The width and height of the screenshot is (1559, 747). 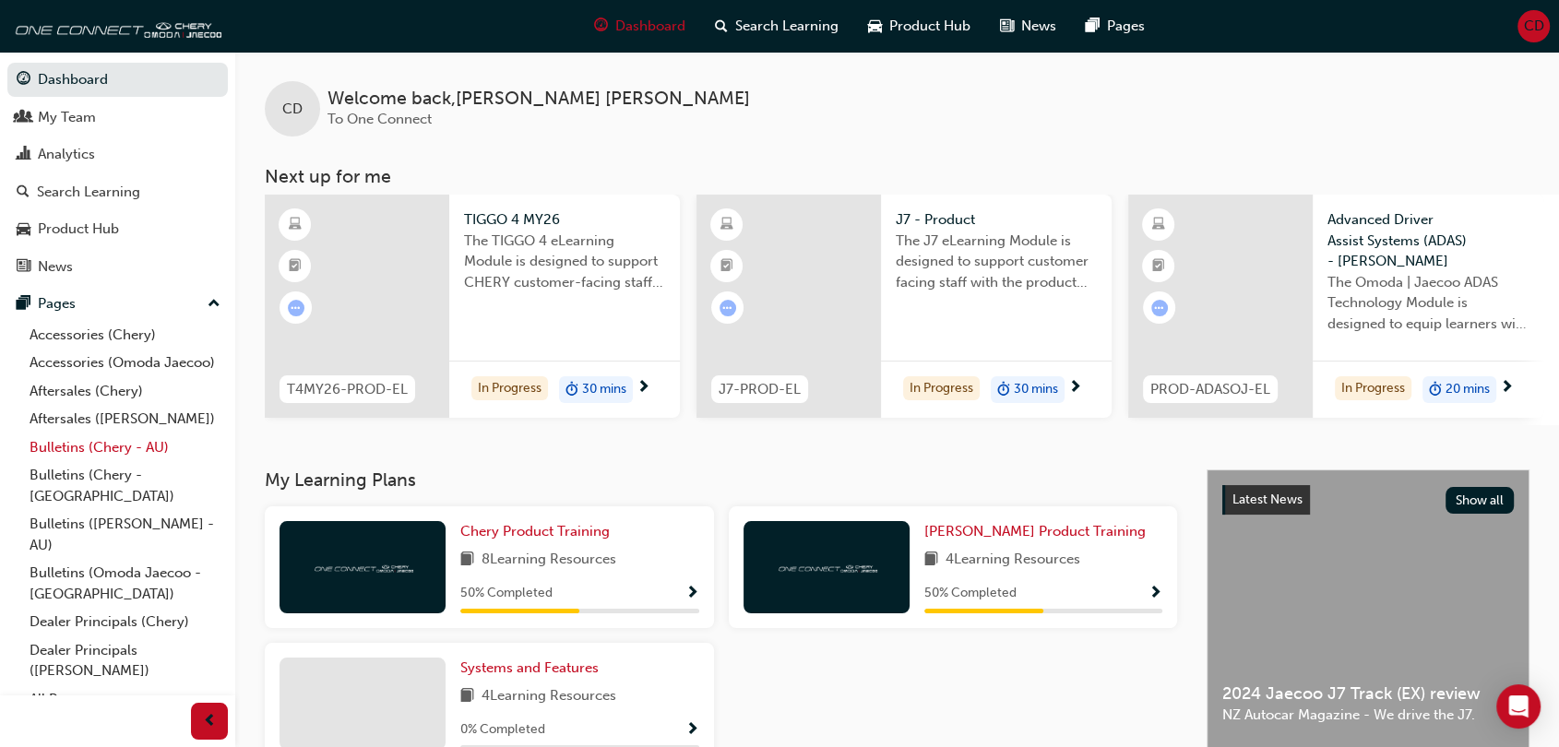 What do you see at coordinates (117, 79) in the screenshot?
I see `a: Dashboard` at bounding box center [117, 79].